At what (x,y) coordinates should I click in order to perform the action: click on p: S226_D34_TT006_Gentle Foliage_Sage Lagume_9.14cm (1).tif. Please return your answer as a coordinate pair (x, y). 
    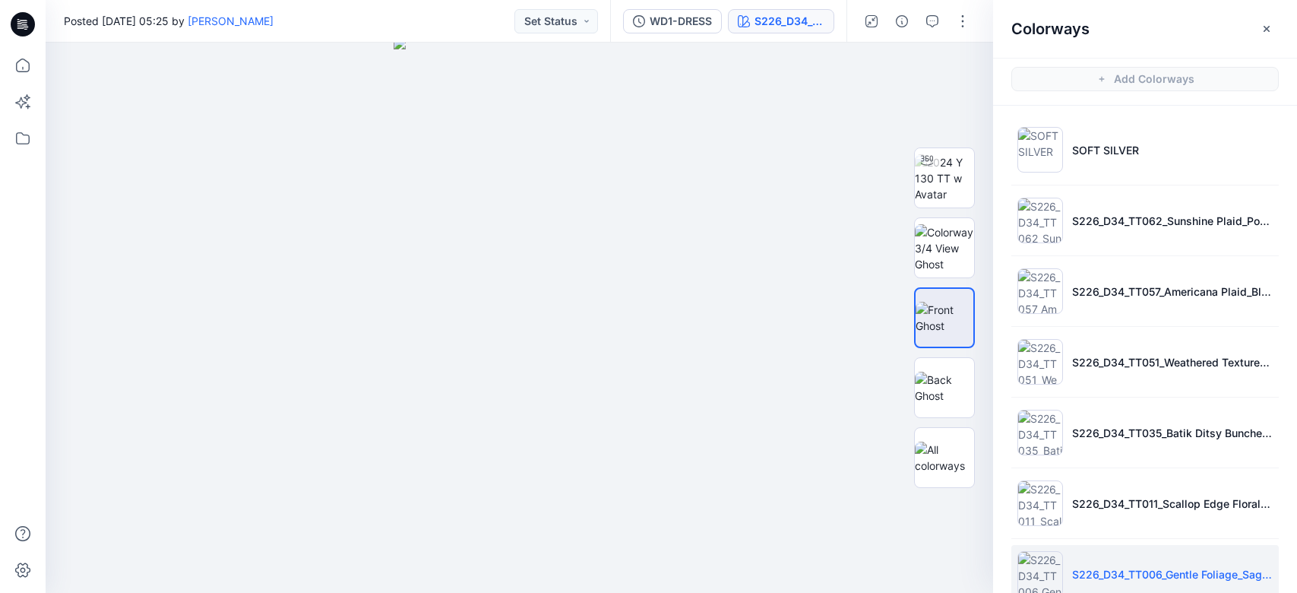
    Looking at the image, I should click on (1172, 574).